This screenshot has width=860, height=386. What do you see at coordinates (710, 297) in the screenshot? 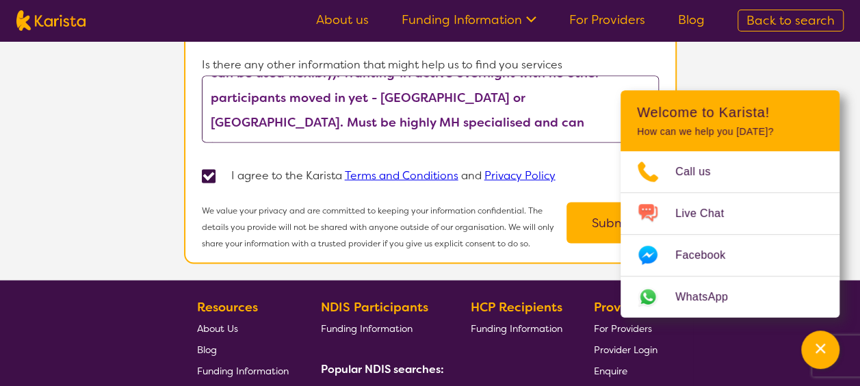
I see `span: WhatsApp` at bounding box center [710, 297].